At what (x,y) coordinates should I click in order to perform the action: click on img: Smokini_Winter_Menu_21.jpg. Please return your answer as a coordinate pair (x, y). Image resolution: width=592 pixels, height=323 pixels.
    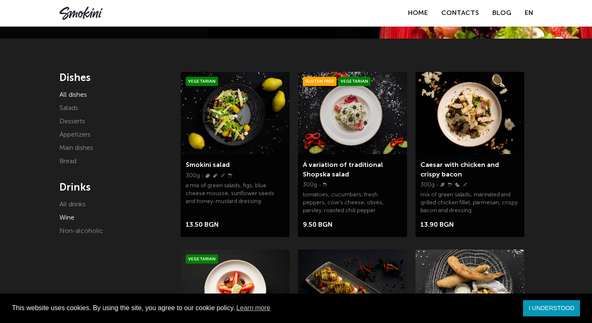
    Looking at the image, I should click on (235, 113).